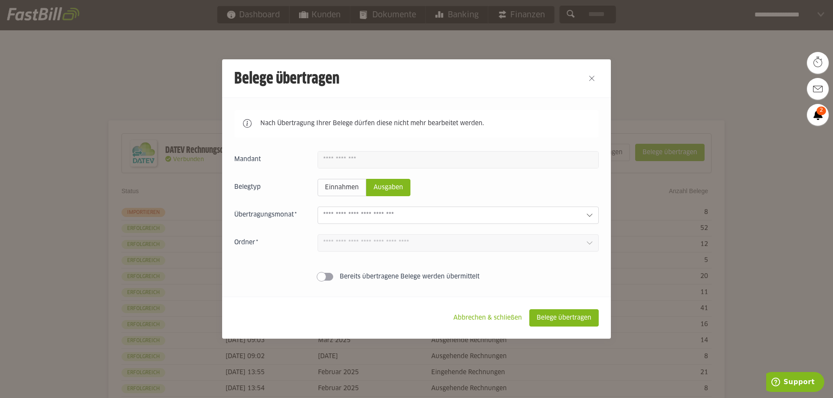 This screenshot has width=833, height=398. What do you see at coordinates (487, 318) in the screenshot?
I see `sl-button: Abbrechen & schließen` at bounding box center [487, 318].